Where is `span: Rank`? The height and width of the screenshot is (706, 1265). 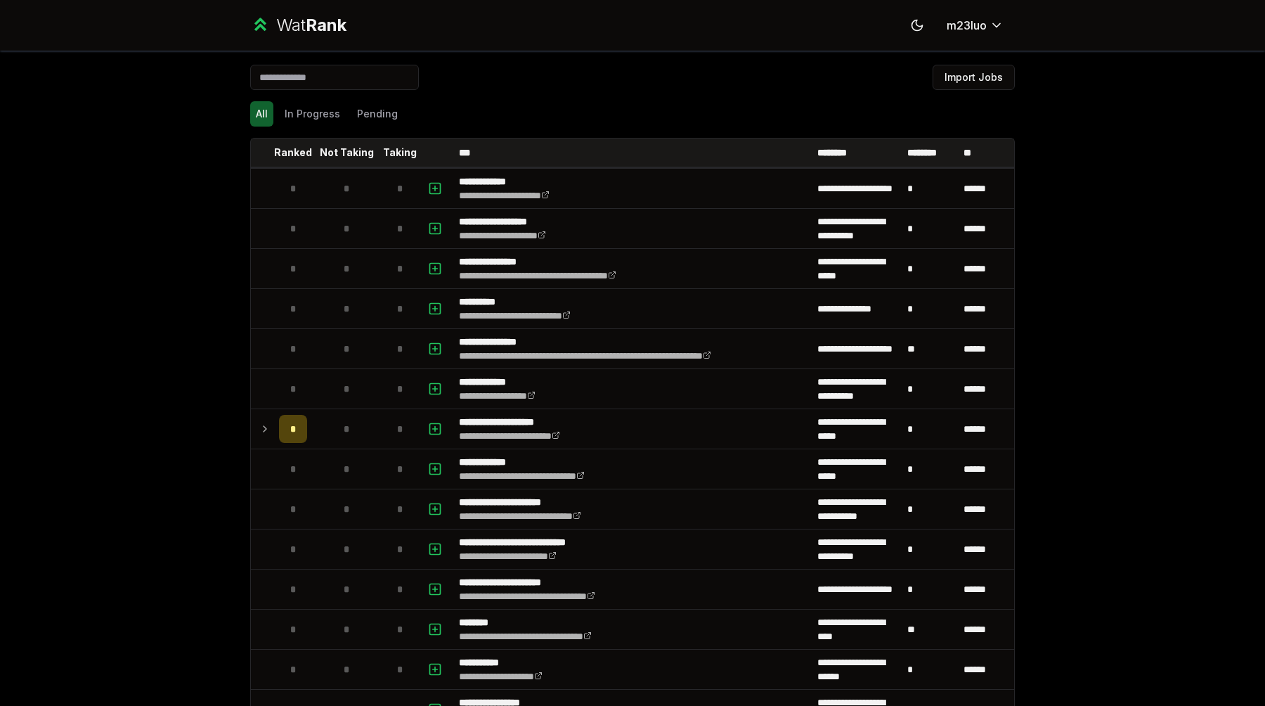
span: Rank is located at coordinates (326, 25).